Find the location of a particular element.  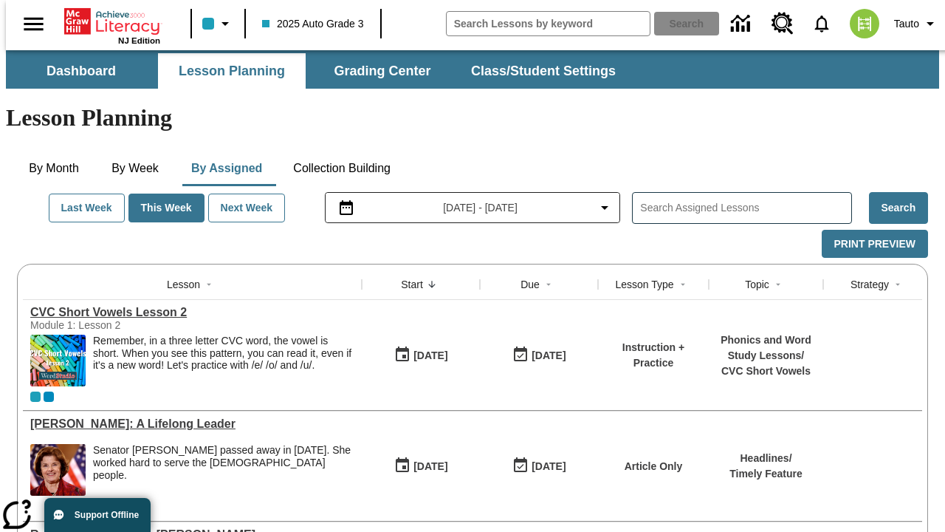

button: Class/Student Settings is located at coordinates (543, 71).